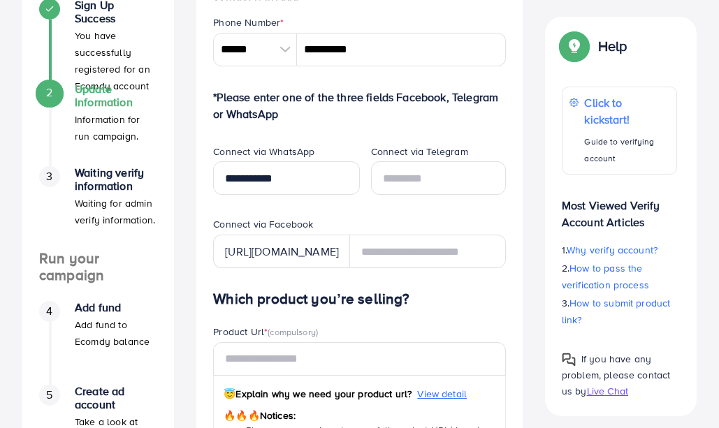 Image resolution: width=719 pixels, height=428 pixels. I want to click on h4: Which product you’re selling?, so click(359, 299).